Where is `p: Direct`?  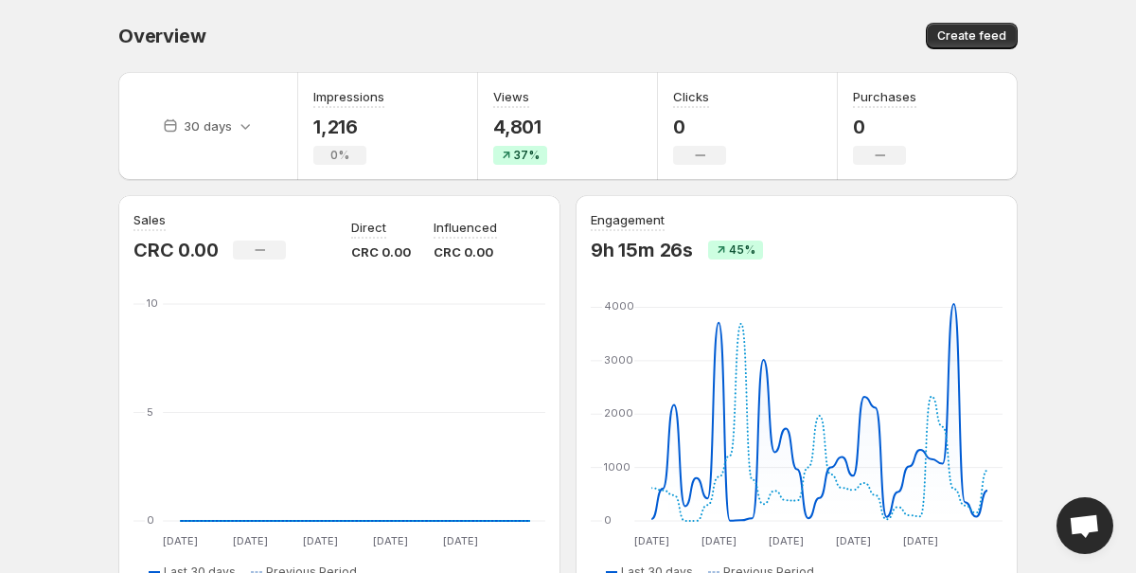
p: Direct is located at coordinates (368, 227).